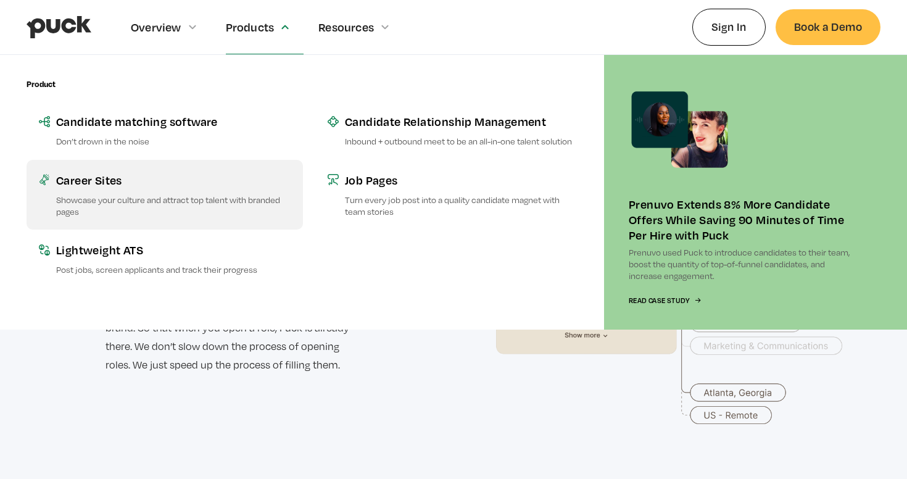 The image size is (907, 479). What do you see at coordinates (462, 141) in the screenshot?
I see `p: Inbound + outbound meet to be an all-in-one talent solution` at bounding box center [462, 141].